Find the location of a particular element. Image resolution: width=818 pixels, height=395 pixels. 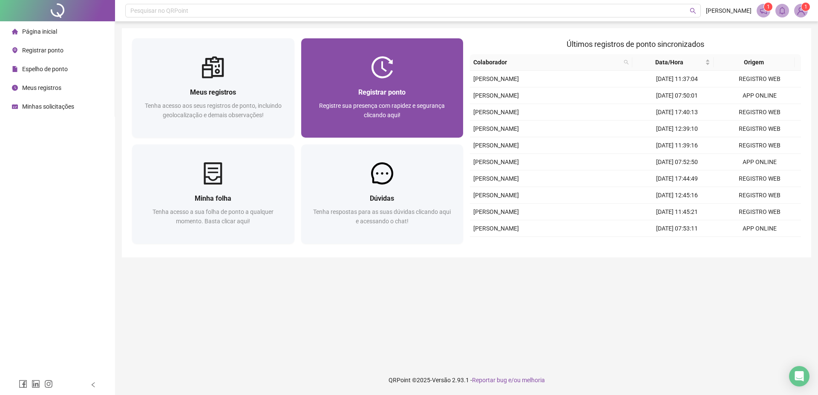

span: Dúvidas is located at coordinates (382, 198).